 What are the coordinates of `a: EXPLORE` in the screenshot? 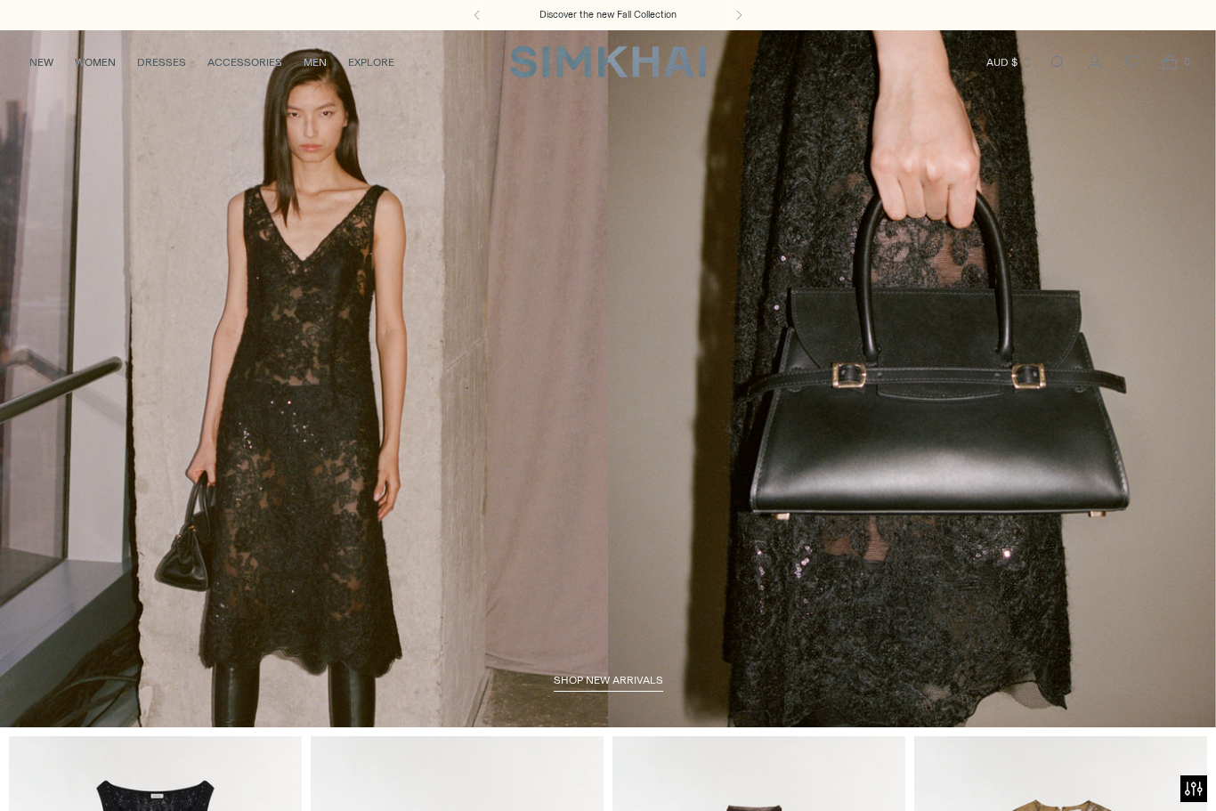 It's located at (371, 62).